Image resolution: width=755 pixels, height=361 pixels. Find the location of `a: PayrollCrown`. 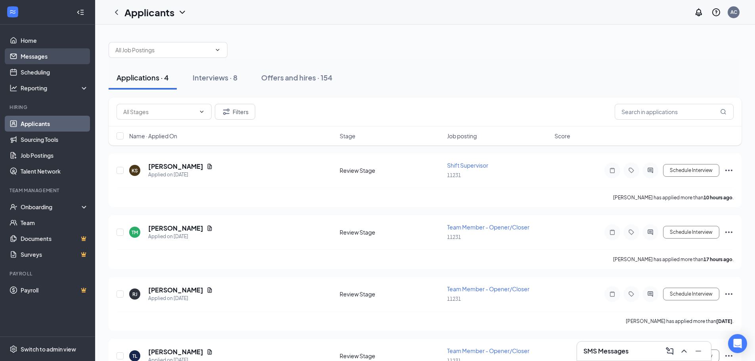

a: PayrollCrown is located at coordinates (54, 290).